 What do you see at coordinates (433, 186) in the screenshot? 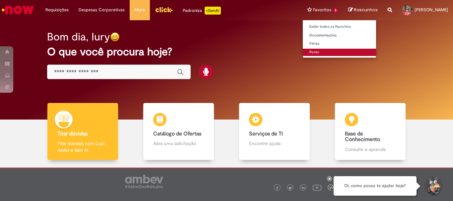
I see `button: Iniciar Conversa de Suporte` at bounding box center [433, 186].